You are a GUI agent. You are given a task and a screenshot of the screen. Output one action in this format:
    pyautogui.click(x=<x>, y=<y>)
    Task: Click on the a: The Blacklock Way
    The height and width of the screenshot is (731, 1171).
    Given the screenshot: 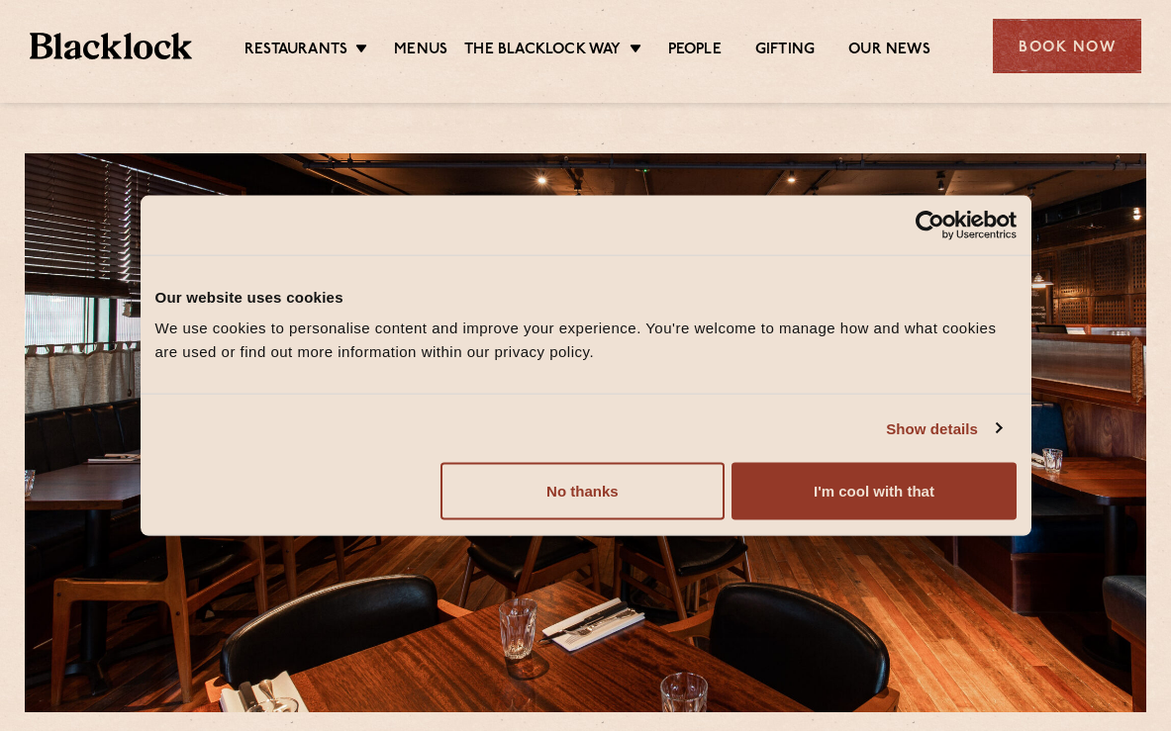 What is the action you would take?
    pyautogui.click(x=542, y=51)
    